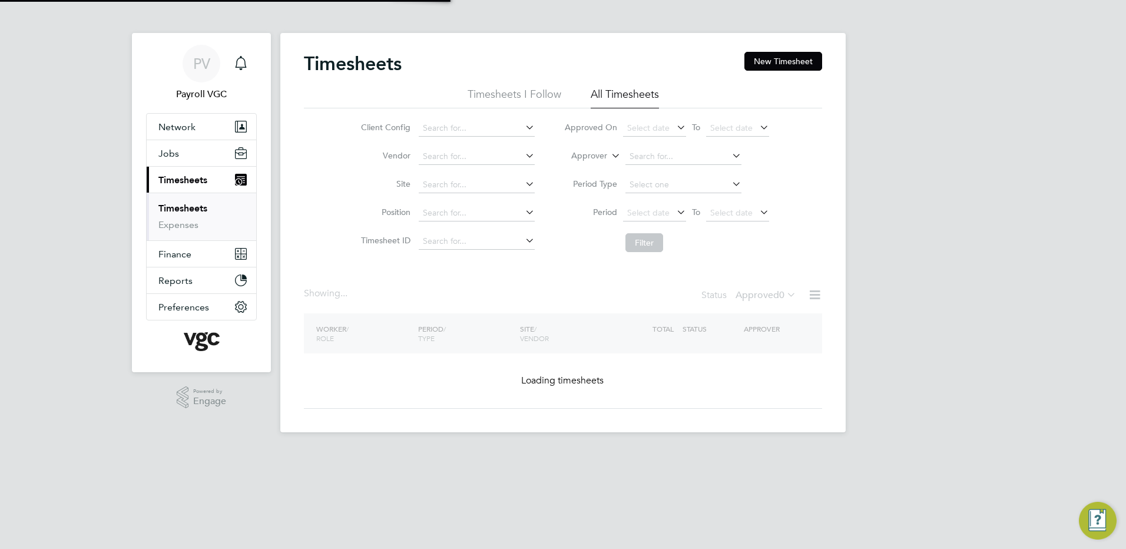 The width and height of the screenshot is (1126, 549). Describe the element at coordinates (514, 98) in the screenshot. I see `li: Timesheets I Follow` at that location.